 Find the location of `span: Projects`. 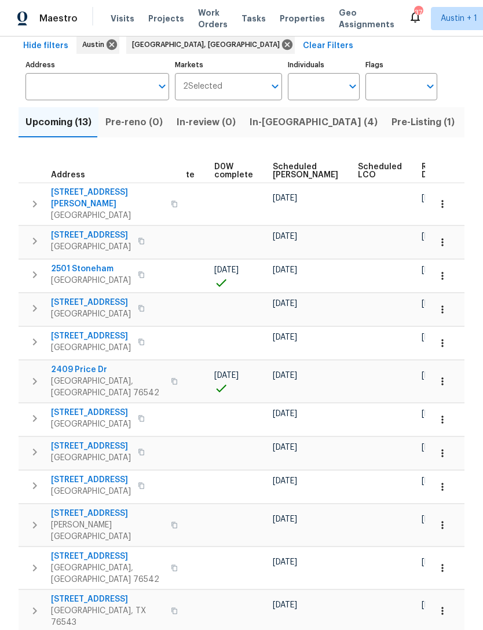

span: Projects is located at coordinates (166, 19).